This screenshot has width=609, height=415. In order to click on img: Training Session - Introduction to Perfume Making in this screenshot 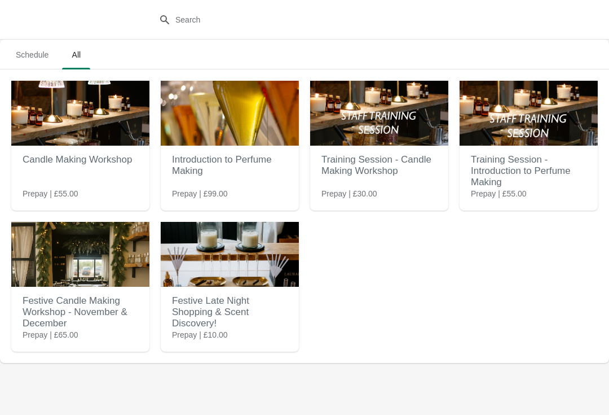, I will do `click(529, 113)`.